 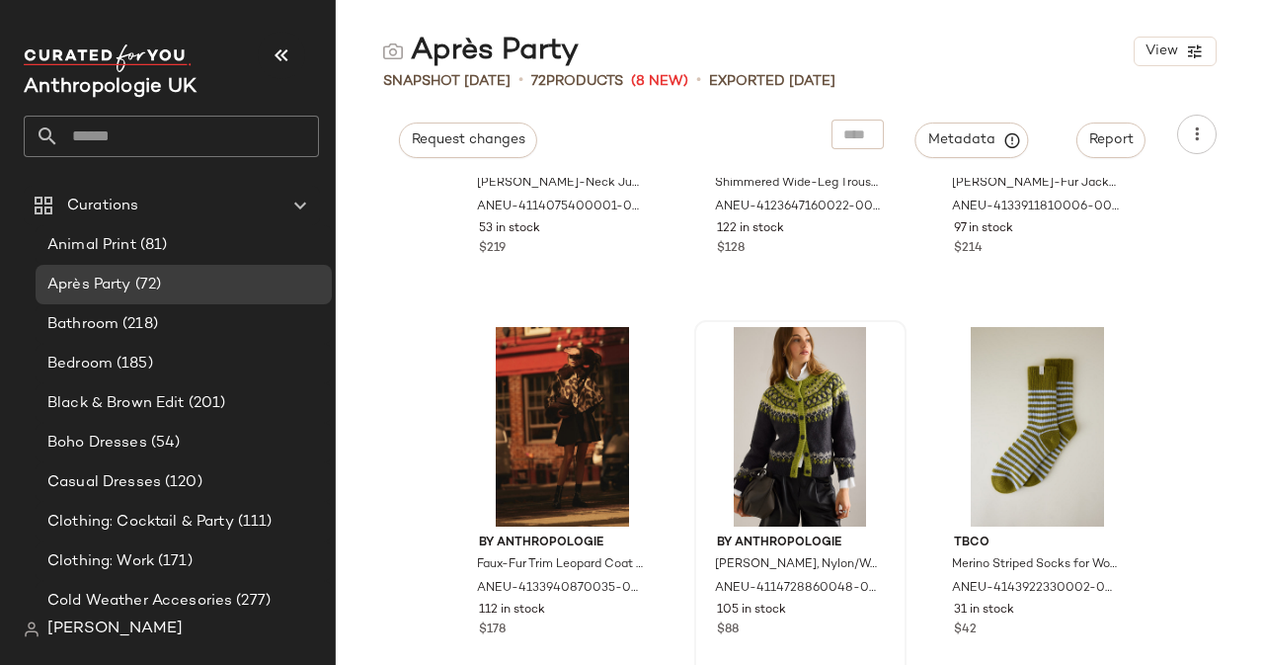 What do you see at coordinates (512, 610) in the screenshot?
I see `span: 112 in stock` at bounding box center [512, 610].